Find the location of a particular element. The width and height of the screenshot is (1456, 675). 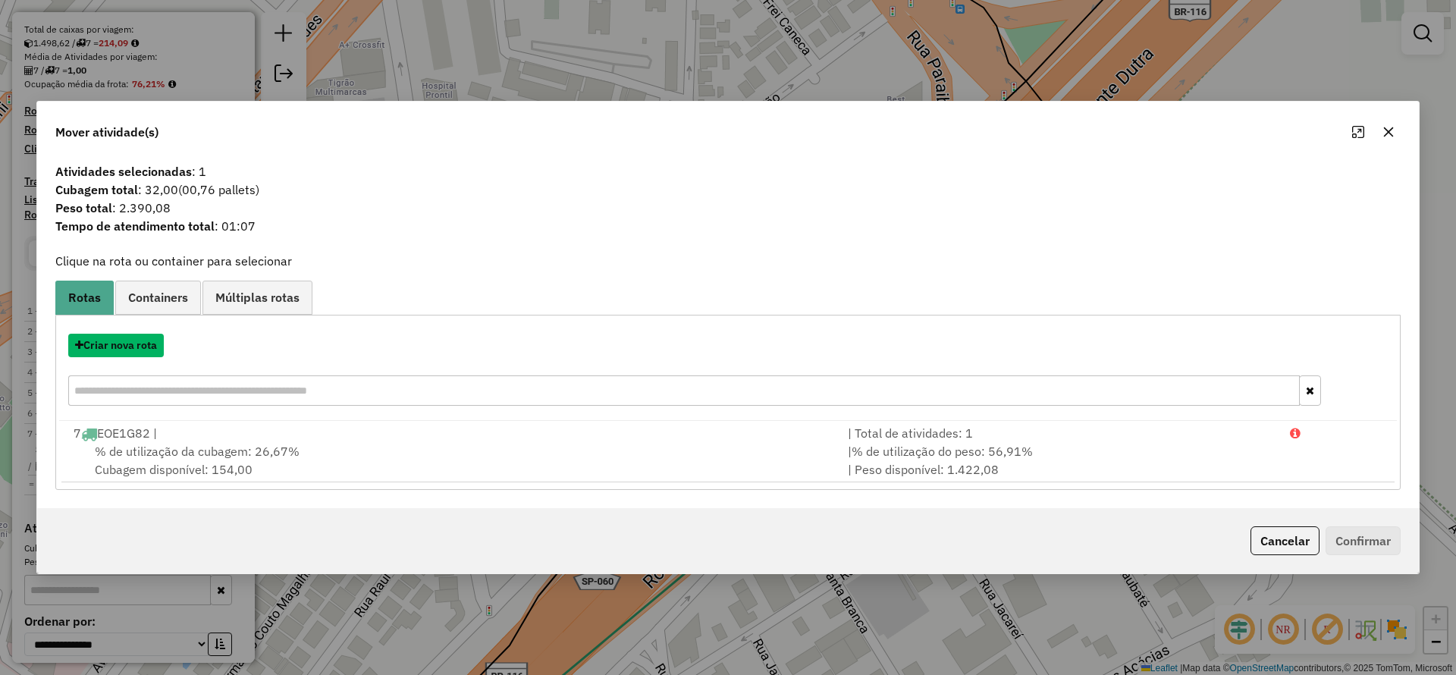

span: : 1 is located at coordinates (728, 171).